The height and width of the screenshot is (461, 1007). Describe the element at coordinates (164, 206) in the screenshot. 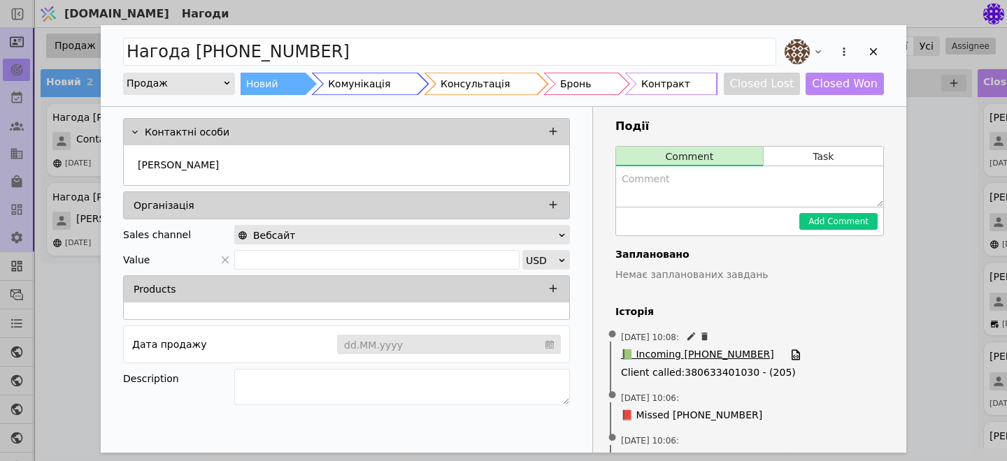

I see `p: Організація` at that location.